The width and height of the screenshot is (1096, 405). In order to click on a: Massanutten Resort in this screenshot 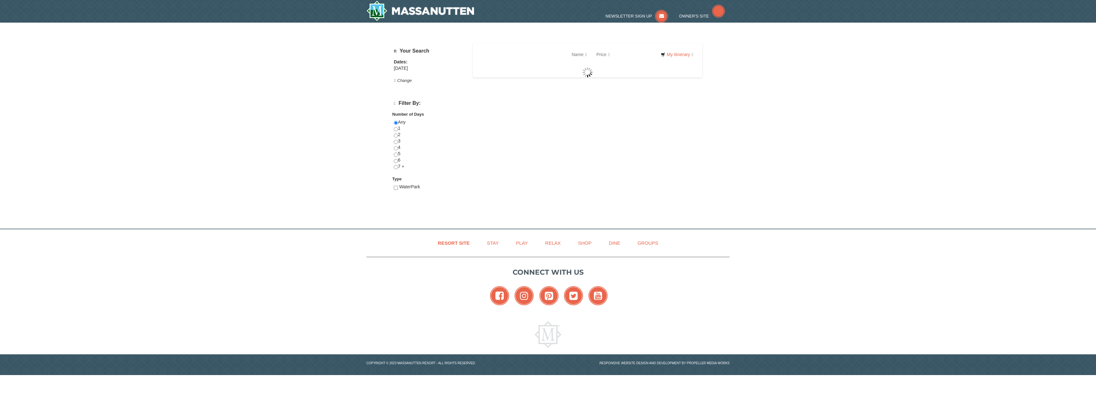, I will do `click(420, 11)`.